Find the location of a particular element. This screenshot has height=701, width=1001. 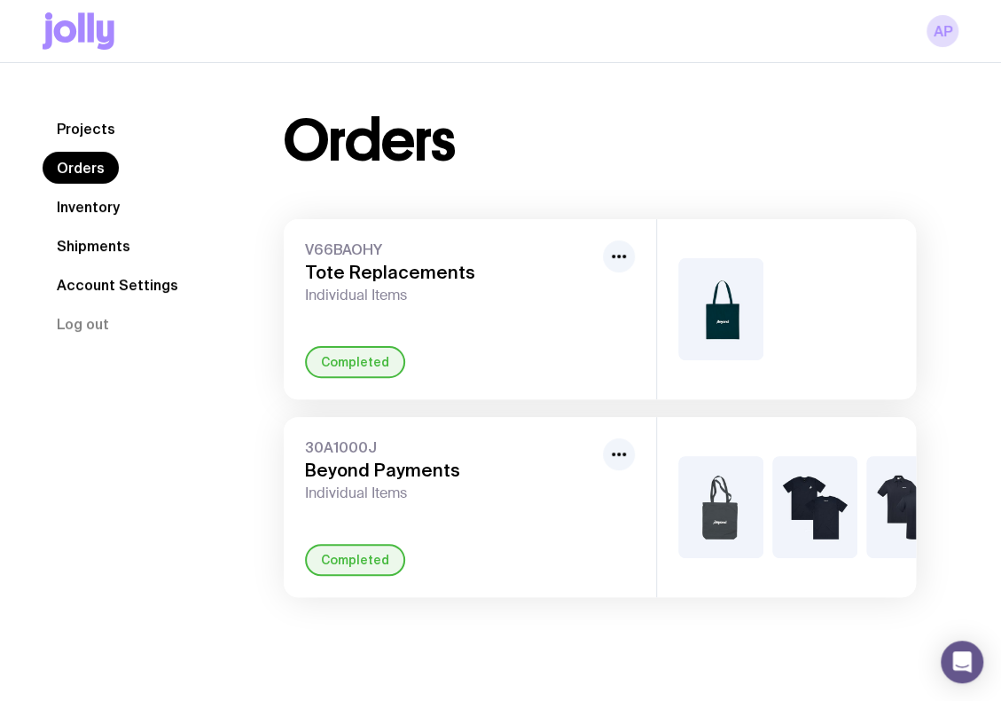

a: AP is located at coordinates (943, 31).